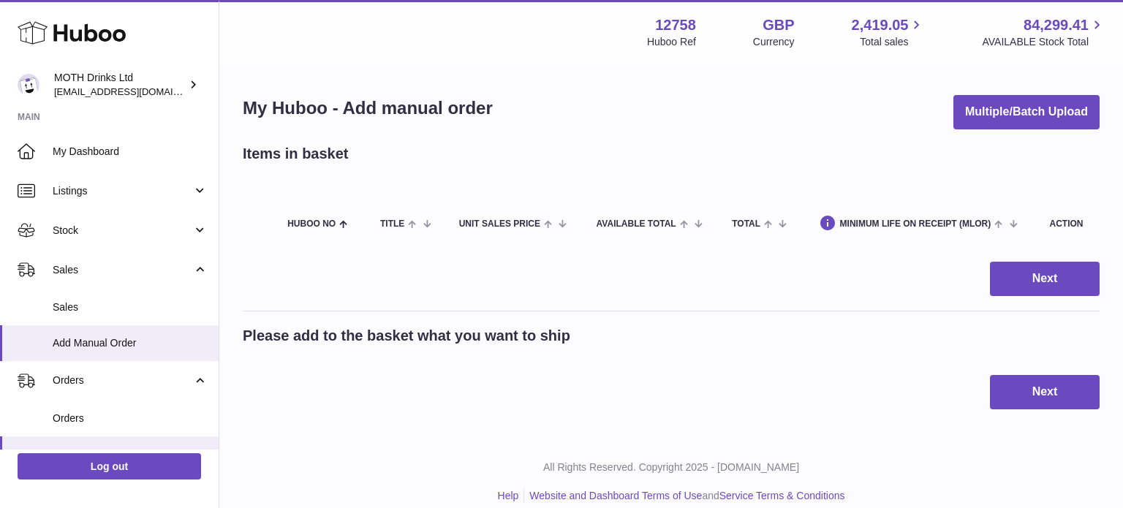  I want to click on span: Minimum Life On Receipt (MLOR), so click(916, 224).